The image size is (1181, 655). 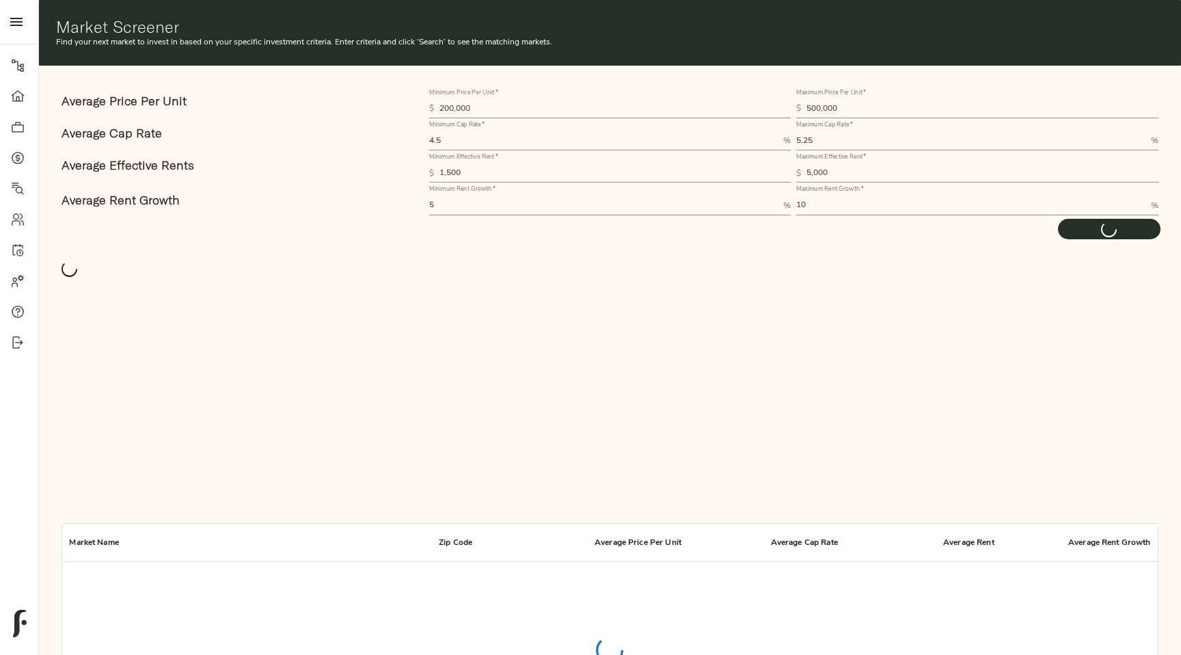 What do you see at coordinates (462, 189) in the screenshot?
I see `label: Minimum Rent Growth` at bounding box center [462, 189].